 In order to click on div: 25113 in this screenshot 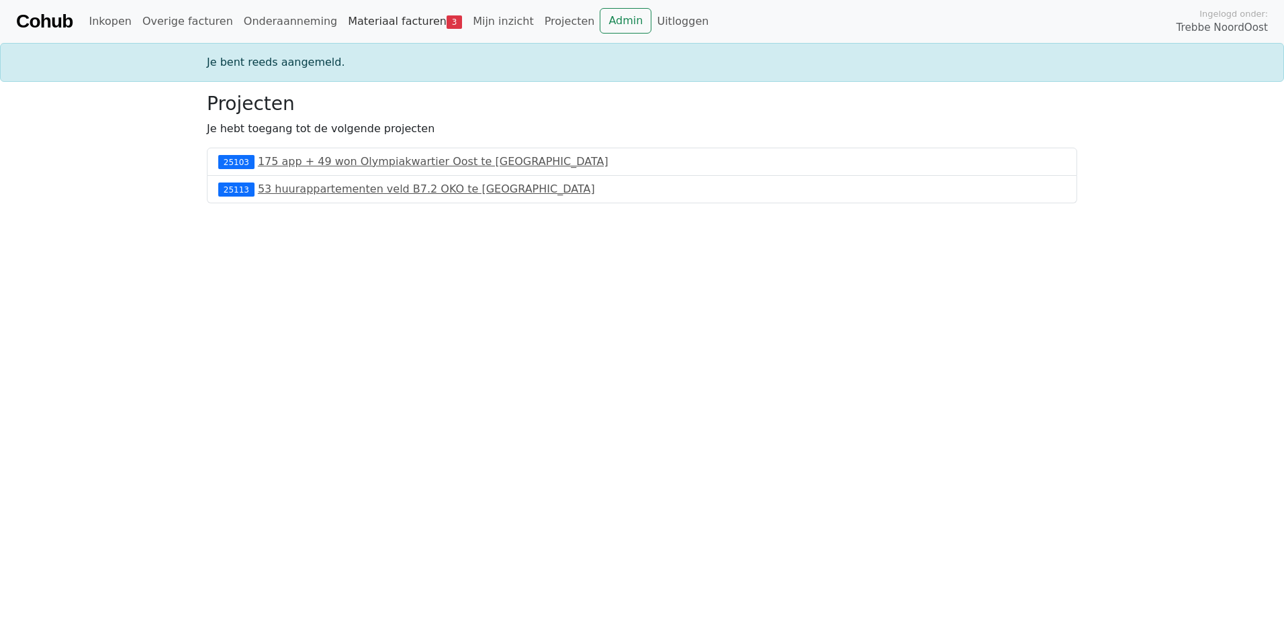, I will do `click(236, 189)`.